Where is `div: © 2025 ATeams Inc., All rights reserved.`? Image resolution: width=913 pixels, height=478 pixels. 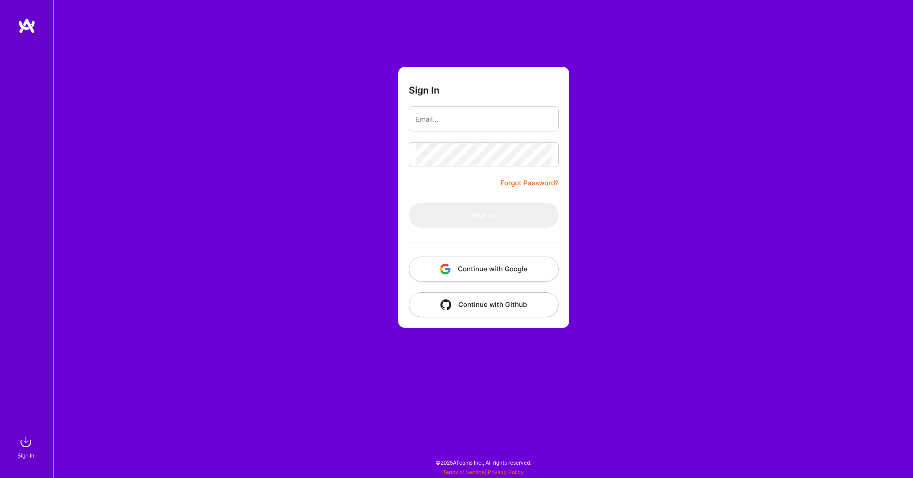
div: © 2025 ATeams Inc., All rights reserved. is located at coordinates (483, 463).